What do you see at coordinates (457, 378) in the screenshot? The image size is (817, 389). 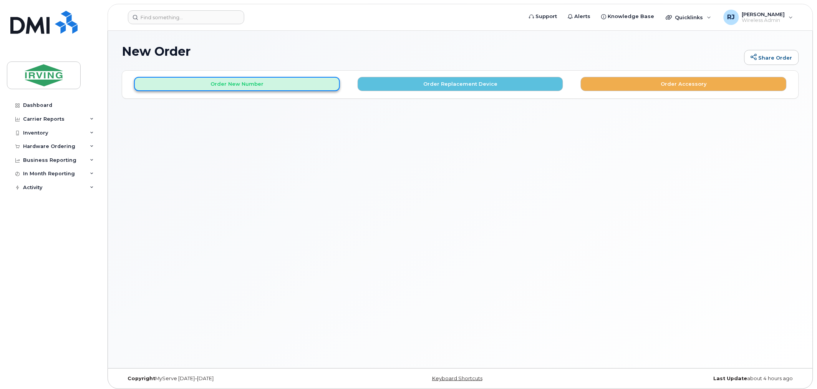 I see `a: Keyboard Shortcuts` at bounding box center [457, 378].